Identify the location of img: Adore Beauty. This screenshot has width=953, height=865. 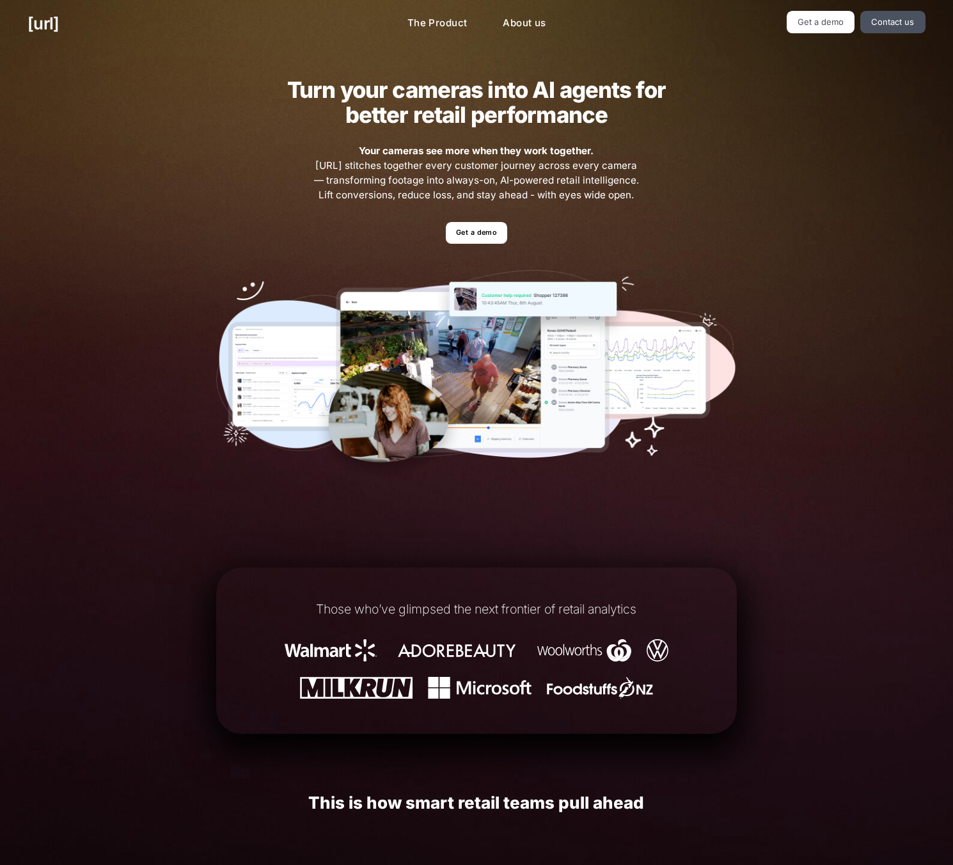
(457, 650).